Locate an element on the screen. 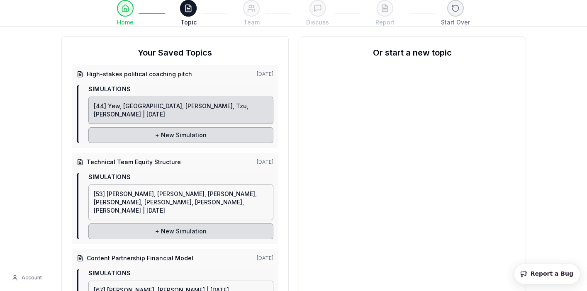  span: Technical Team Equity Structure is located at coordinates (134, 162).